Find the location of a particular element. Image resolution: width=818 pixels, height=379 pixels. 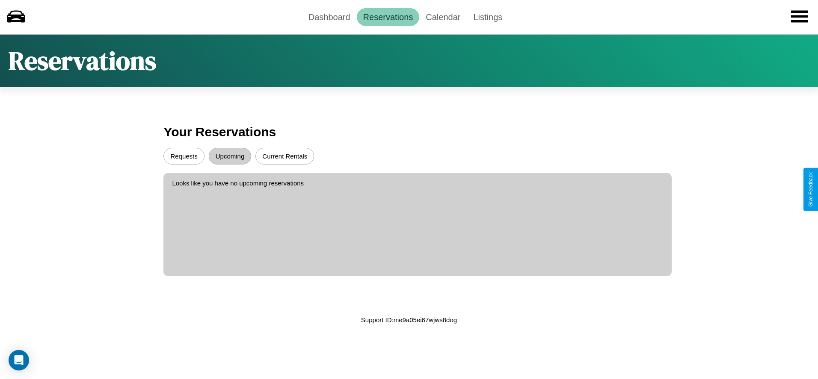

button: Requests is located at coordinates (183, 156).